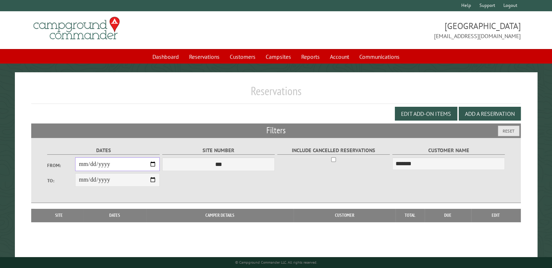 Image resolution: width=552 pixels, height=268 pixels. I want to click on a: Reports, so click(310, 57).